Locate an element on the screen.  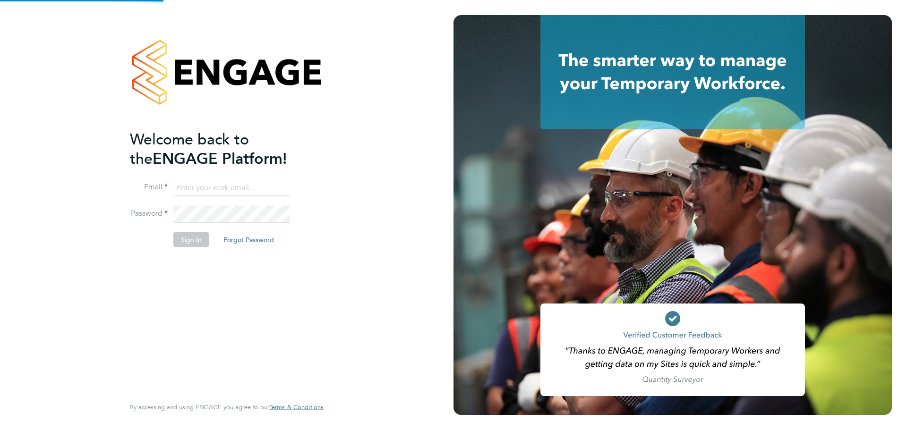
span: Terms & Conditions is located at coordinates (296, 407).